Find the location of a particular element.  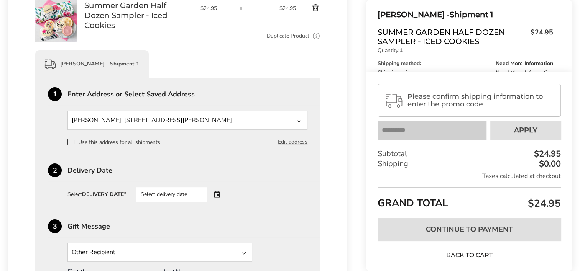

a: Duplicate Product is located at coordinates (288, 36).